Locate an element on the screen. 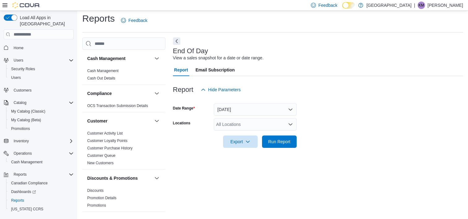  span: Canadian Compliance is located at coordinates (29, 183).